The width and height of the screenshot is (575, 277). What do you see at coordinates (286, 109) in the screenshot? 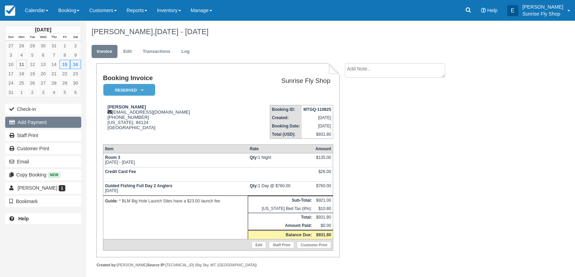
I see `th: Booking ID:` at bounding box center [286, 109].